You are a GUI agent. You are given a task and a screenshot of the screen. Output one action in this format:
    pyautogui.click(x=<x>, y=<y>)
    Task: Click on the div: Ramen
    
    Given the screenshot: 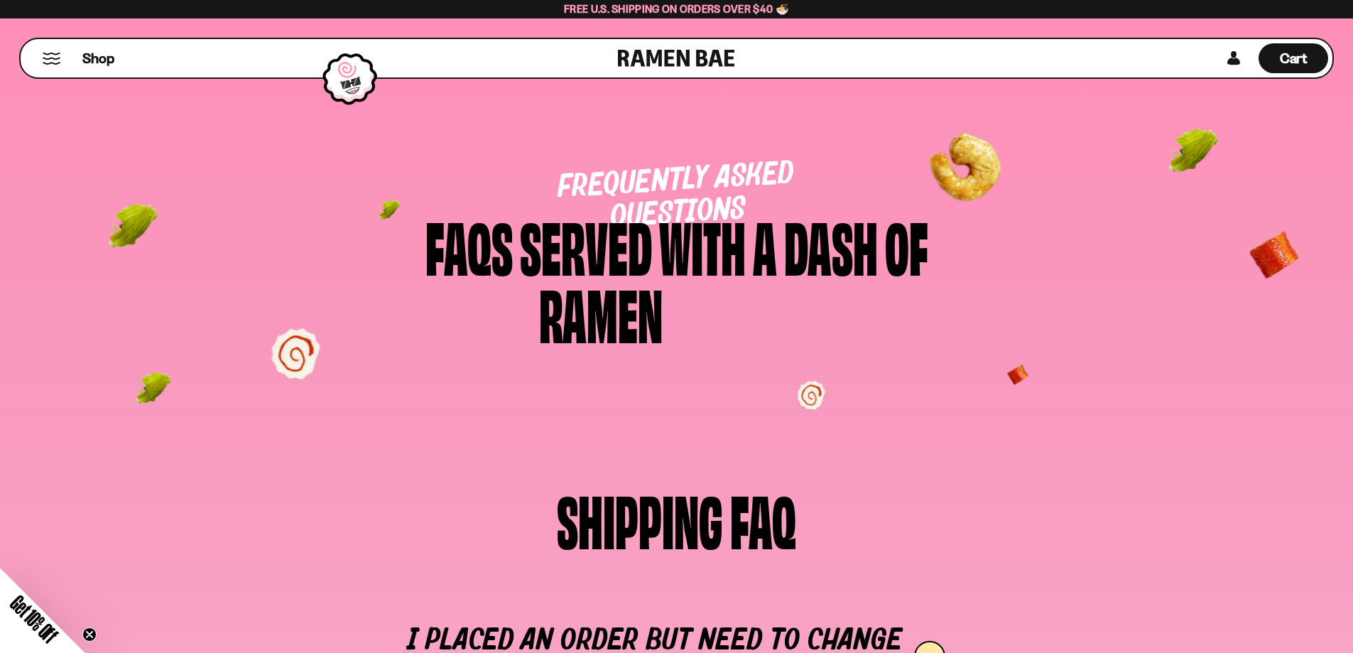 What is the action you would take?
    pyautogui.click(x=601, y=312)
    